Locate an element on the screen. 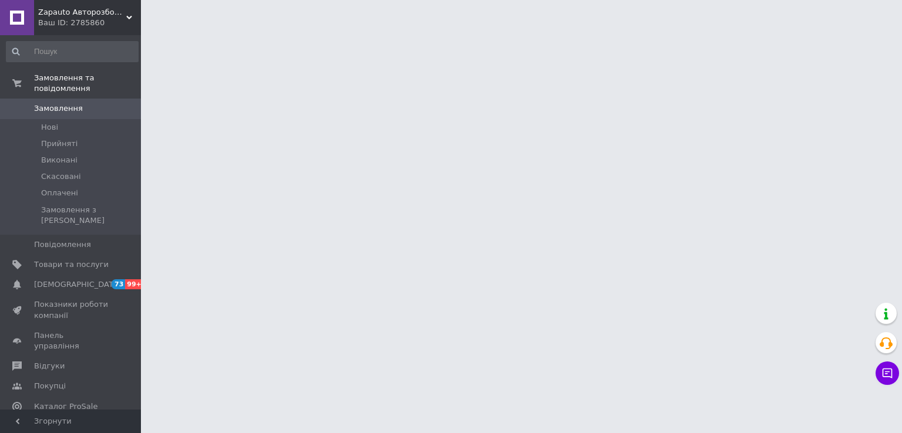 This screenshot has height=433, width=902. input: Пошук is located at coordinates (72, 52).